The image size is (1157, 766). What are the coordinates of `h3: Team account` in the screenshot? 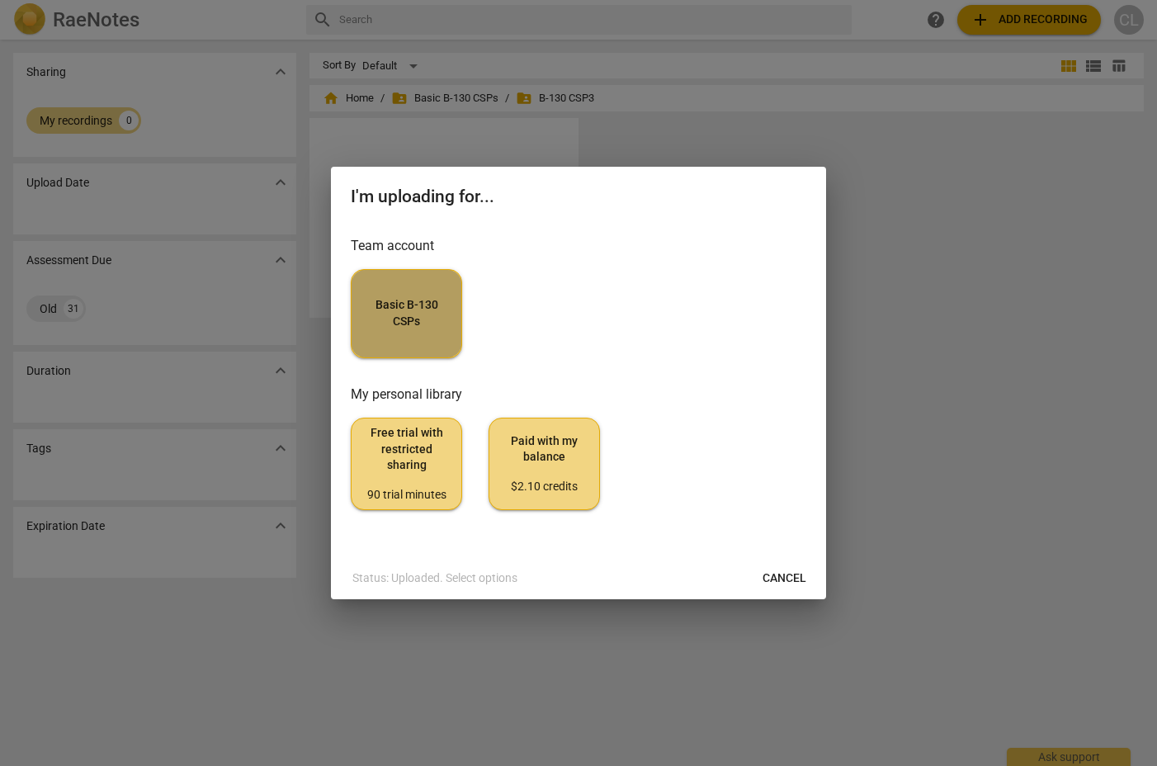 It's located at (578, 246).